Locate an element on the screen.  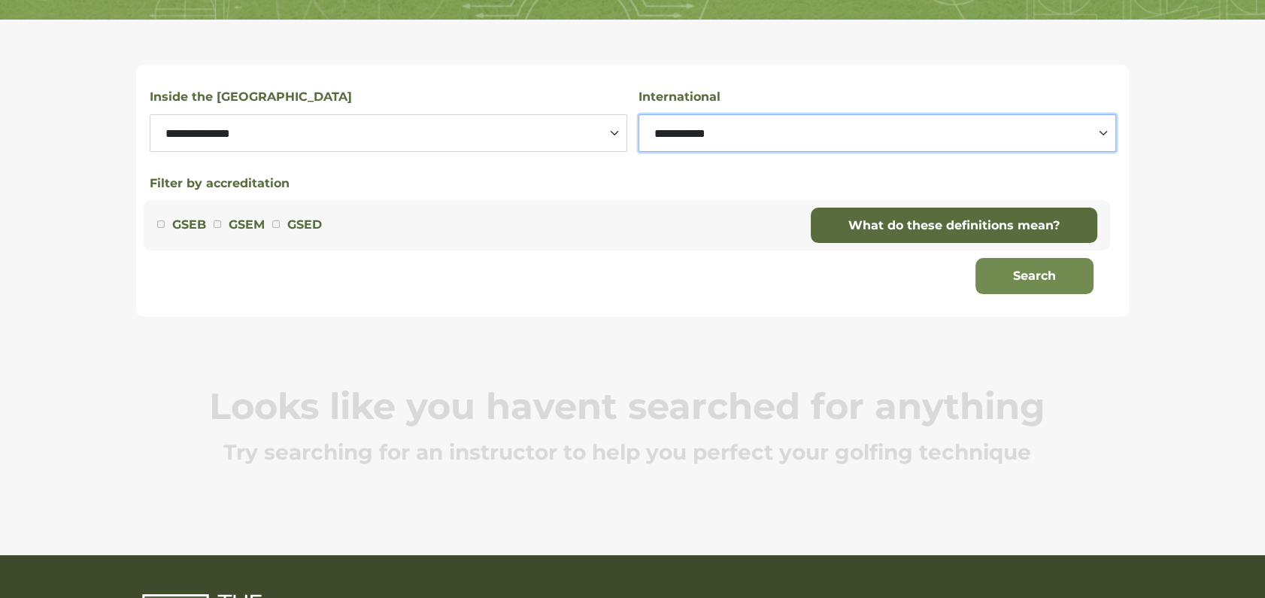
label: GSEM is located at coordinates (247, 225).